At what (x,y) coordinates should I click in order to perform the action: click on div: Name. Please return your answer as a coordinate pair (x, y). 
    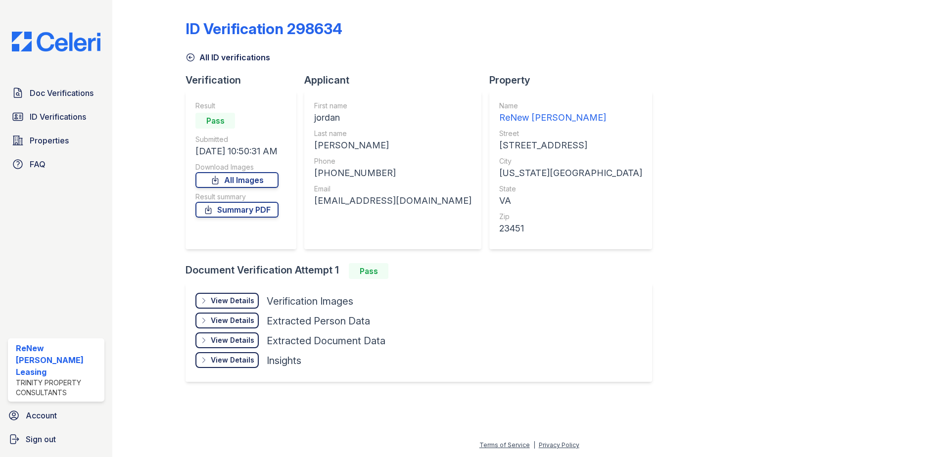
    Looking at the image, I should click on (570, 106).